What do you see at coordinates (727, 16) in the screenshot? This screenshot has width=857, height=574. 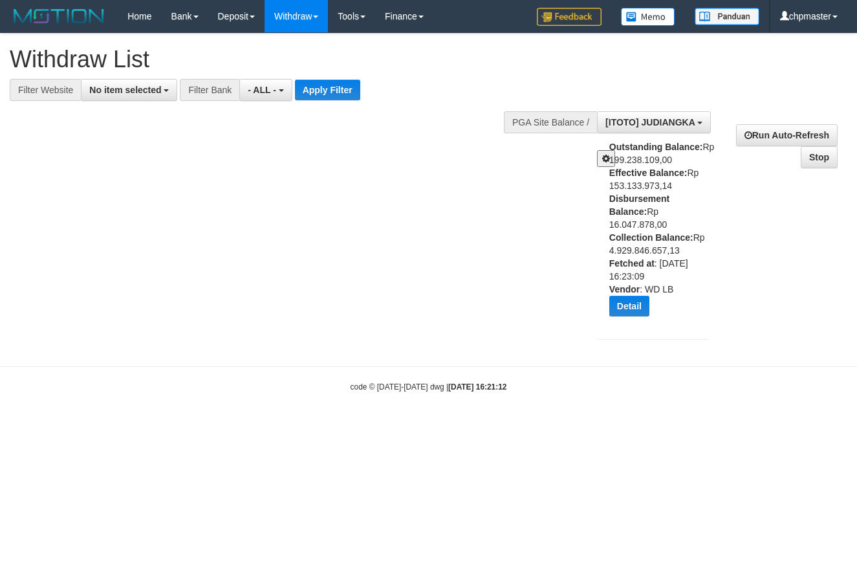 I see `img: panduan.png` at bounding box center [727, 16].